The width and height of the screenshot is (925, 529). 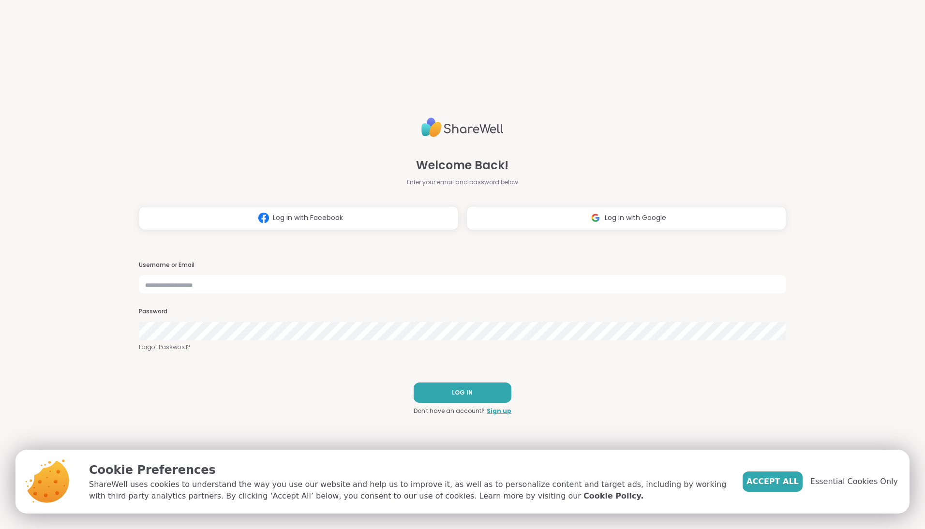 I want to click on span: Enter your email and password below, so click(x=463, y=182).